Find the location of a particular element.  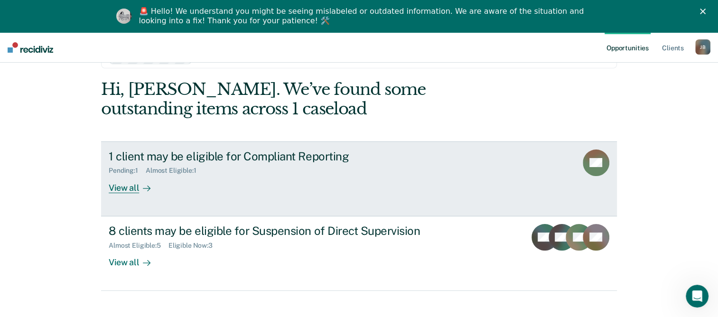

div: Pending : 1 is located at coordinates (127, 170).